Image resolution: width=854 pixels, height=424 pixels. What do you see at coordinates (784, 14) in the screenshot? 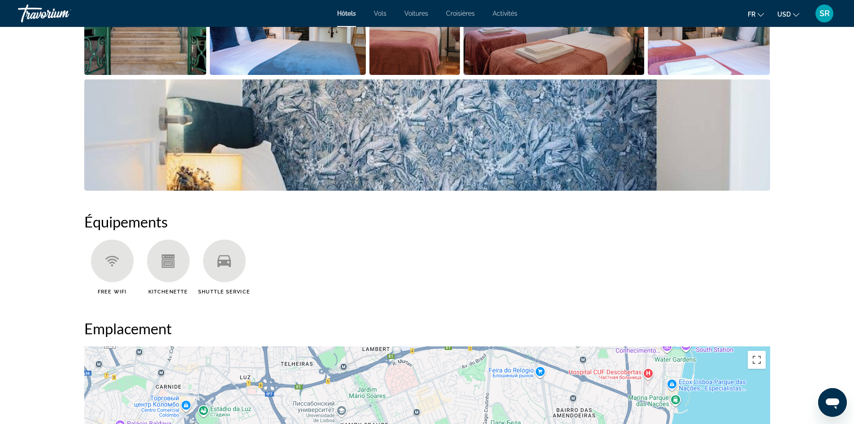
I see `span: USD` at bounding box center [784, 14].